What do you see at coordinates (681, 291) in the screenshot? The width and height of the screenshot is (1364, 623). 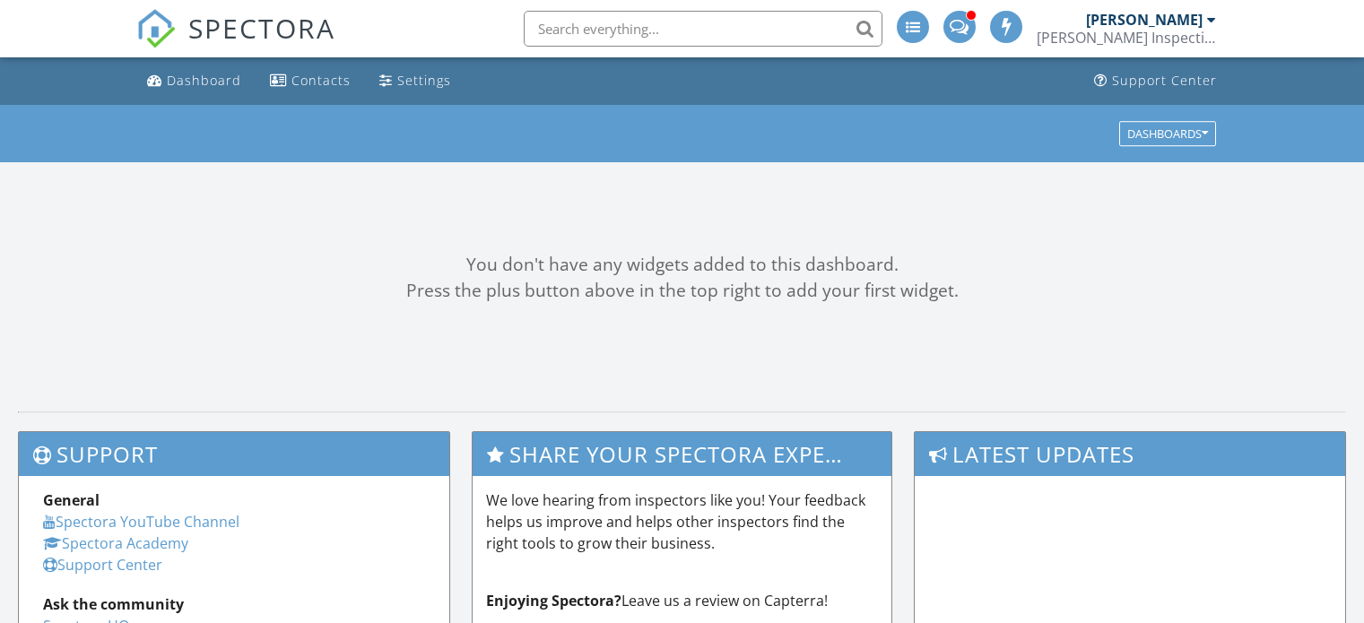 I see `div: Press the plus button above in the top right to add your first widget.` at bounding box center [681, 291].